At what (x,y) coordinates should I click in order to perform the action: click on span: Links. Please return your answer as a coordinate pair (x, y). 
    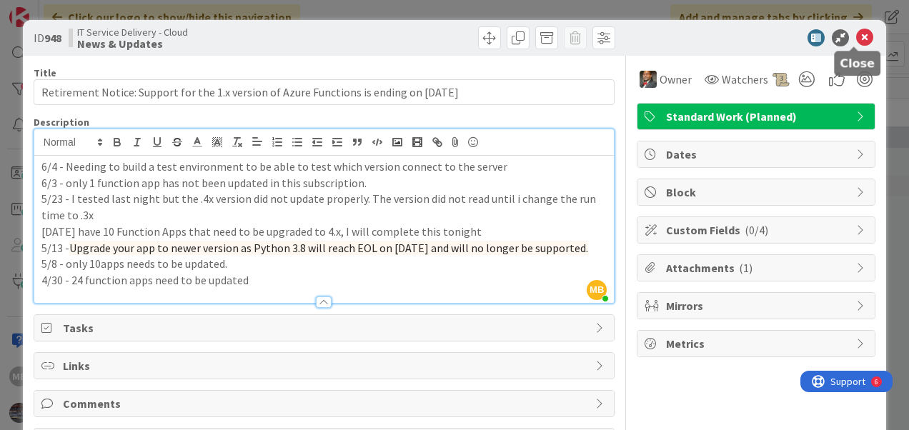
    Looking at the image, I should click on (325, 366).